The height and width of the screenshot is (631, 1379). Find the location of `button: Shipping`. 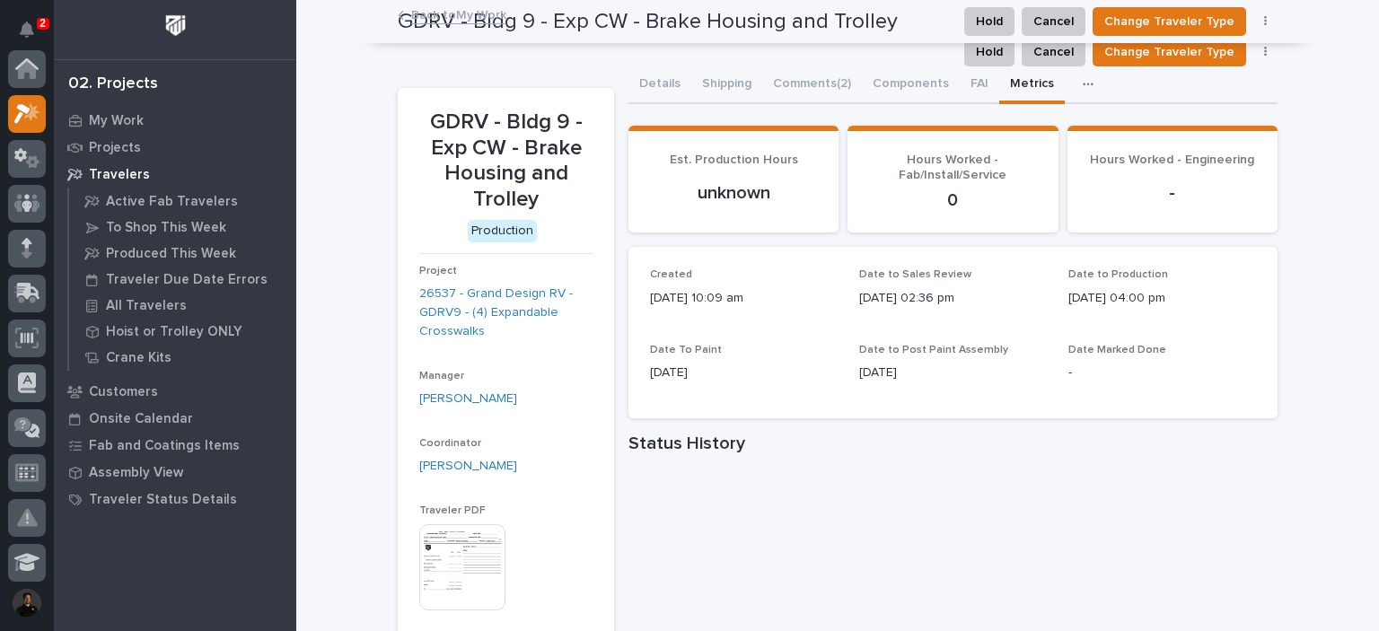

button: Shipping is located at coordinates (726, 85).